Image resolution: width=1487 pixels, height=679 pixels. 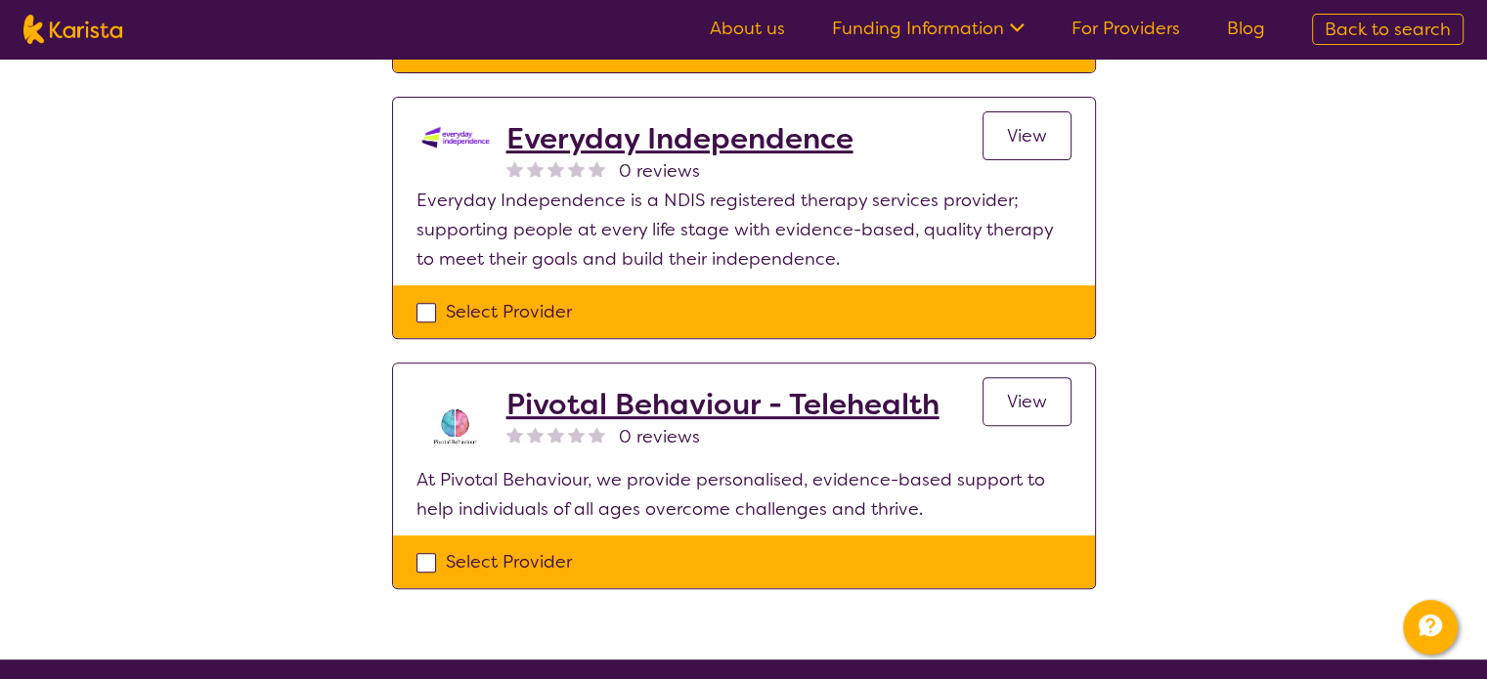 I want to click on img: s8av3rcikle0tbnjpqc8.png, so click(x=455, y=426).